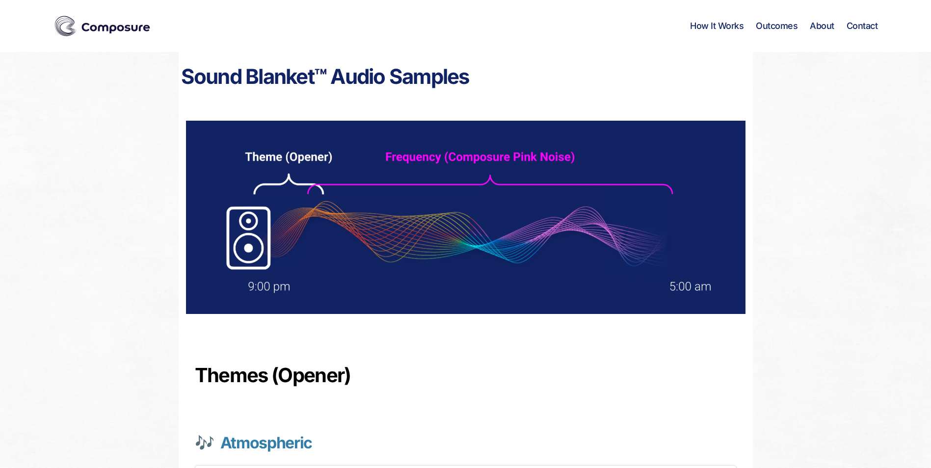  Describe the element at coordinates (862, 26) in the screenshot. I see `a: Contact` at that location.